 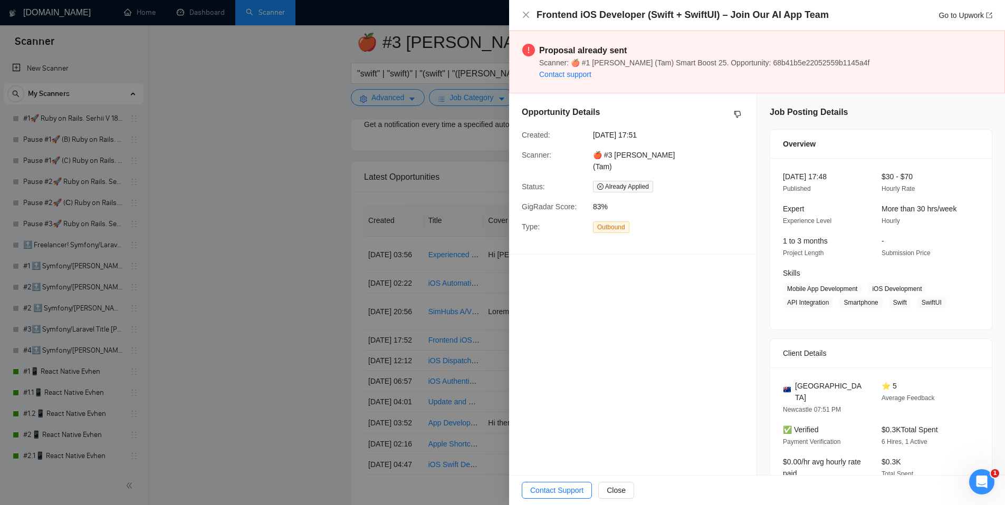 I want to click on span: Expert, so click(x=793, y=209).